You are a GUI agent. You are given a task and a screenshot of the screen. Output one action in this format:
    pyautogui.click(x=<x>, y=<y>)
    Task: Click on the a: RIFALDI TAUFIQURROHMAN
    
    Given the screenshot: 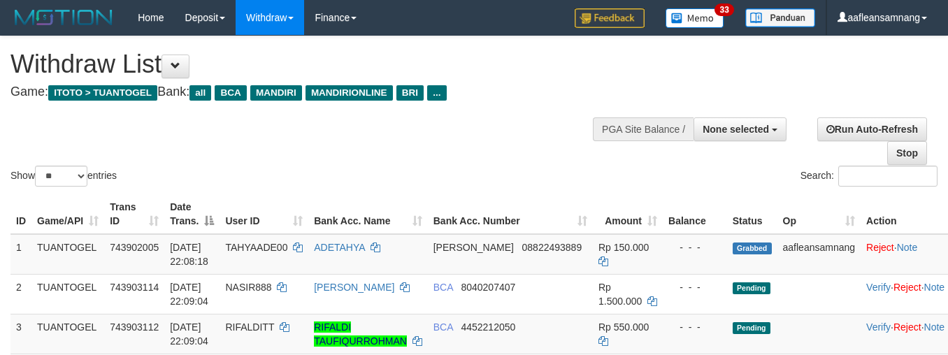 What is the action you would take?
    pyautogui.click(x=360, y=334)
    